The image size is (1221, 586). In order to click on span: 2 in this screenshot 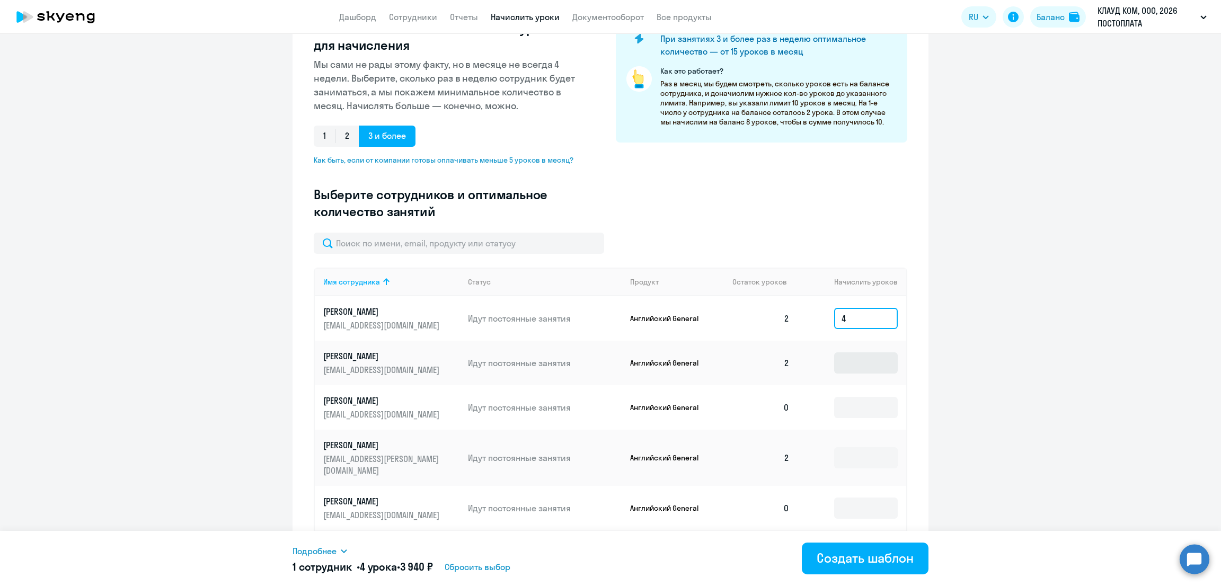, I will do `click(347, 136)`.